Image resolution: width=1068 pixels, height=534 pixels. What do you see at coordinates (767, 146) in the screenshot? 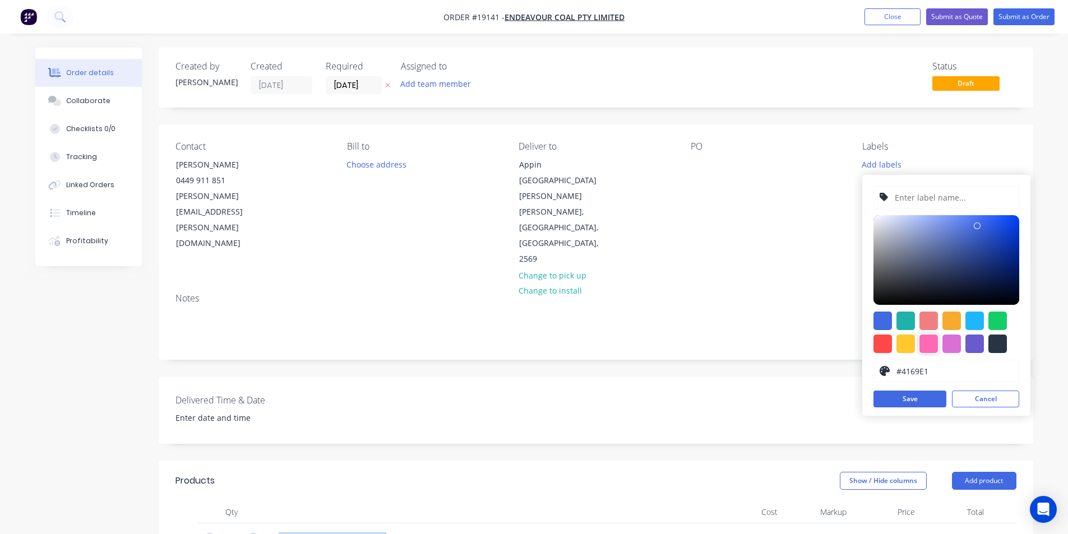
I see `div: PO` at bounding box center [767, 146].